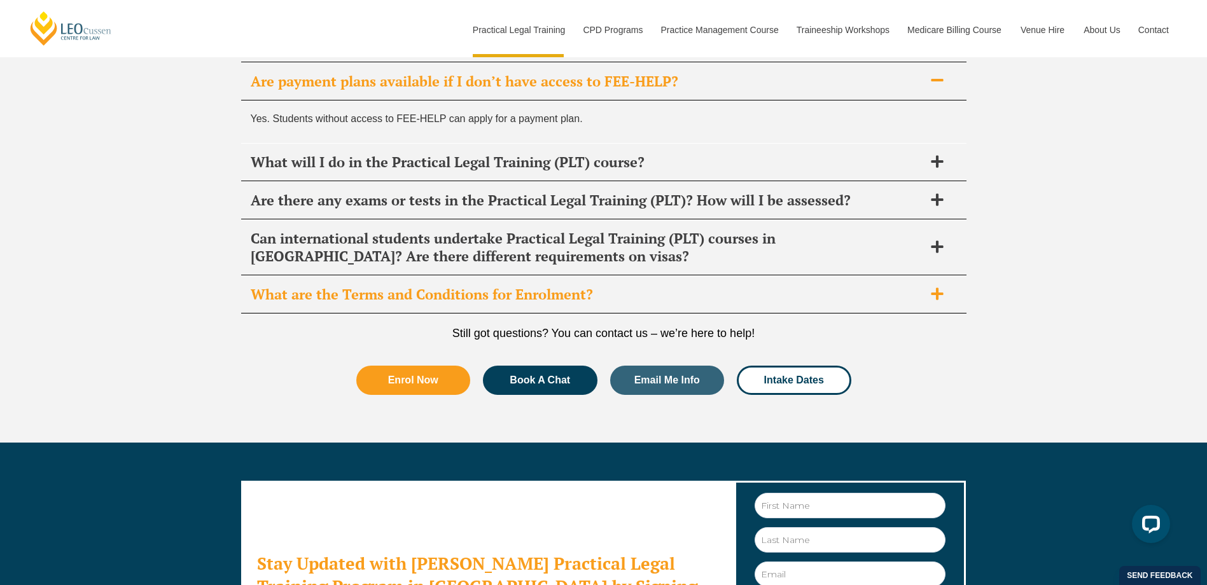 The image size is (1207, 585). Describe the element at coordinates (414, 381) in the screenshot. I see `a: Enrol Now` at that location.